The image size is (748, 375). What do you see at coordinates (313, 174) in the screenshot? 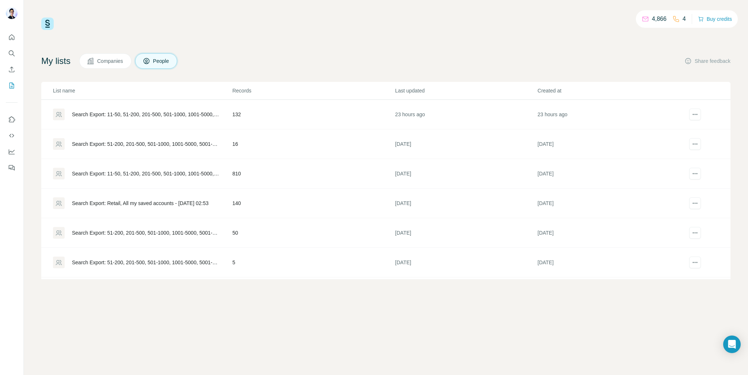
I see `td: 810` at bounding box center [313, 174].